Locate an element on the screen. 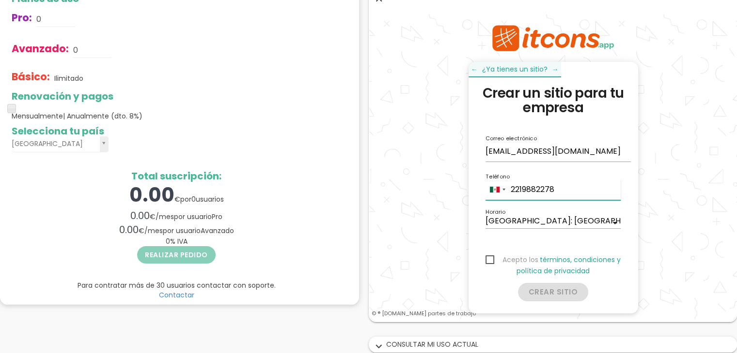 This screenshot has width=737, height=353. h2: Renovación y pagos is located at coordinates (176, 96).